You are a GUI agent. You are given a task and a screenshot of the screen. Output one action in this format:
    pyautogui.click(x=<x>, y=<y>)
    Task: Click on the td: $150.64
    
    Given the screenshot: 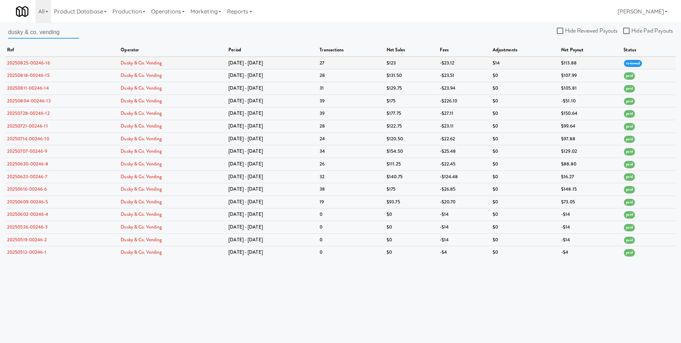 What is the action you would take?
    pyautogui.click(x=590, y=114)
    